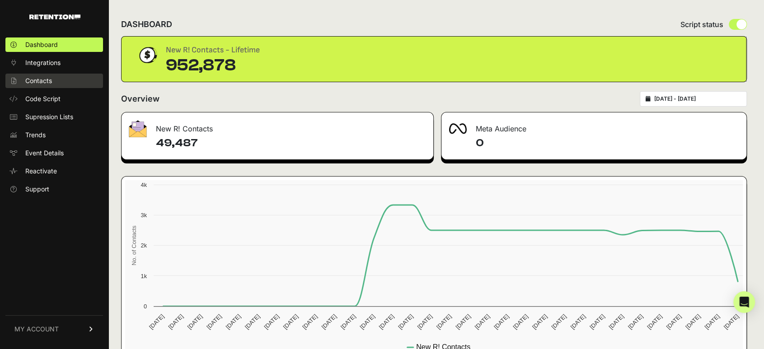 Image resolution: width=764 pixels, height=349 pixels. Describe the element at coordinates (38, 81) in the screenshot. I see `span: Contacts` at that location.